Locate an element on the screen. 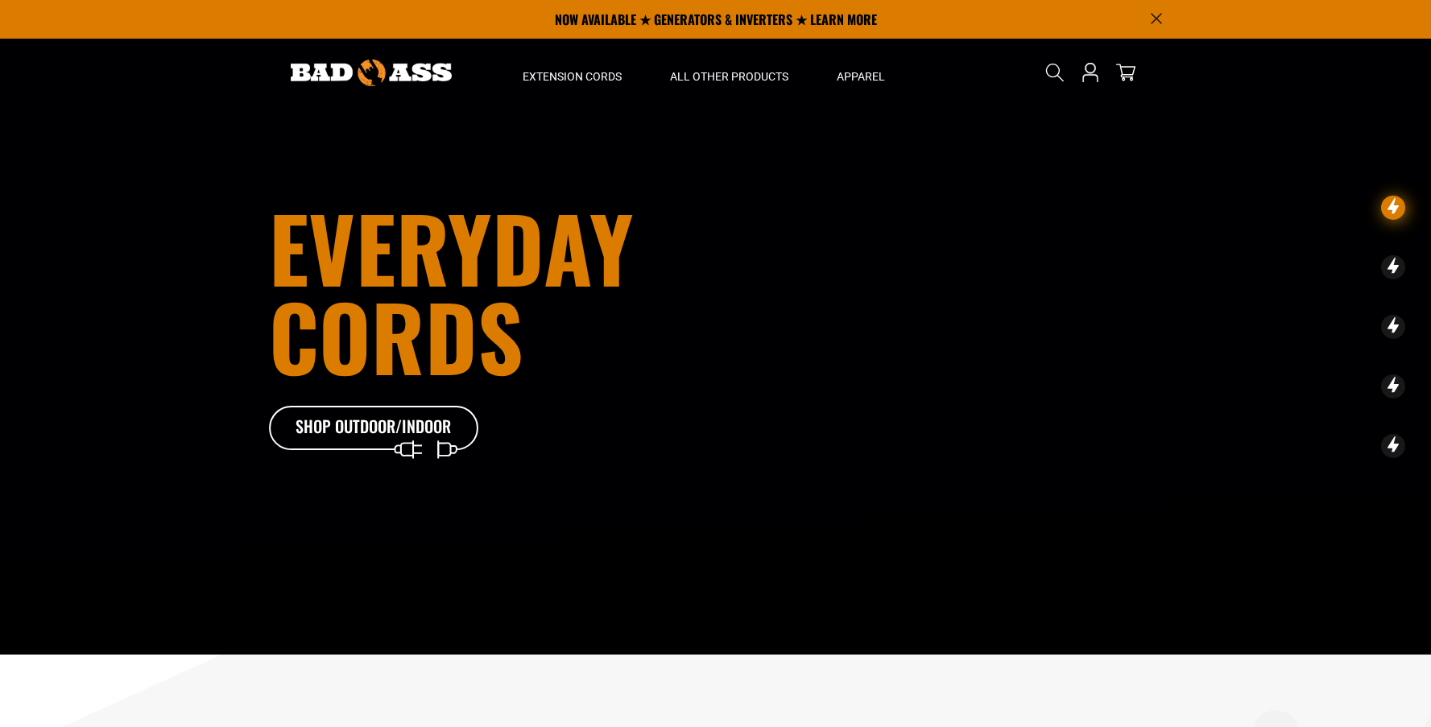  img: Bad Ass Extension Cords is located at coordinates (371, 72).